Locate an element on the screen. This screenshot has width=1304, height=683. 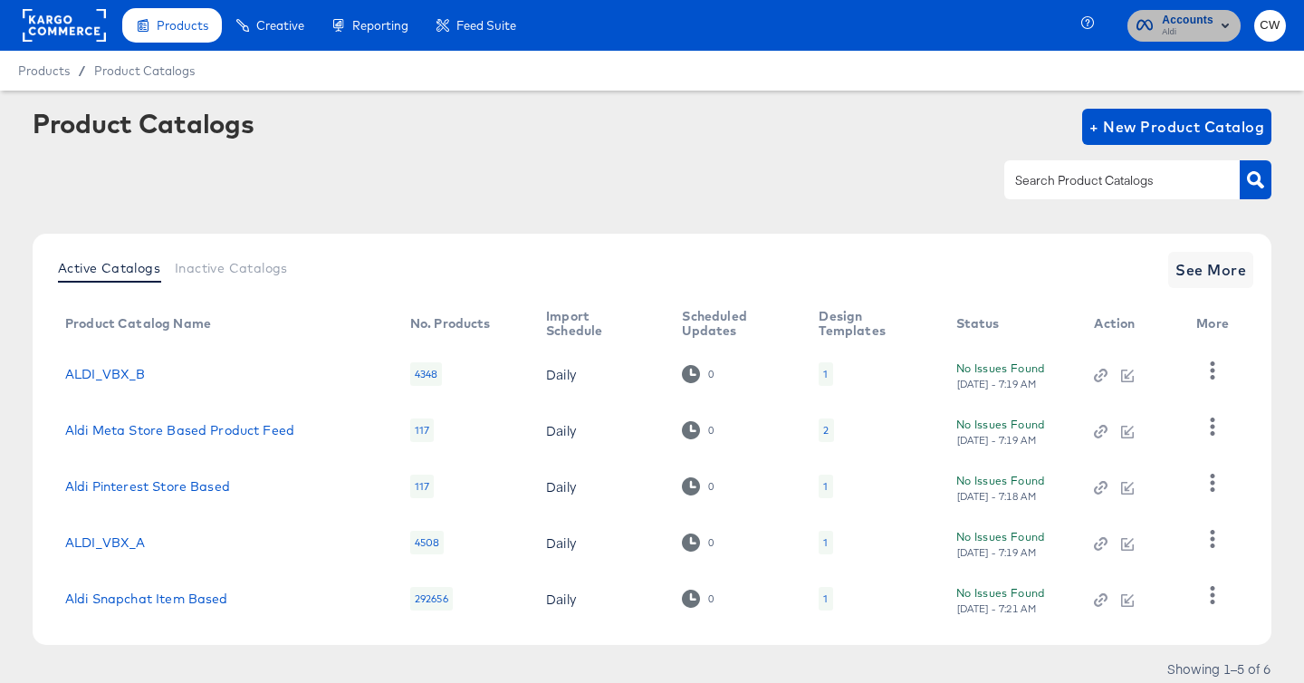
div: Scheduled Updates is located at coordinates (732, 323).